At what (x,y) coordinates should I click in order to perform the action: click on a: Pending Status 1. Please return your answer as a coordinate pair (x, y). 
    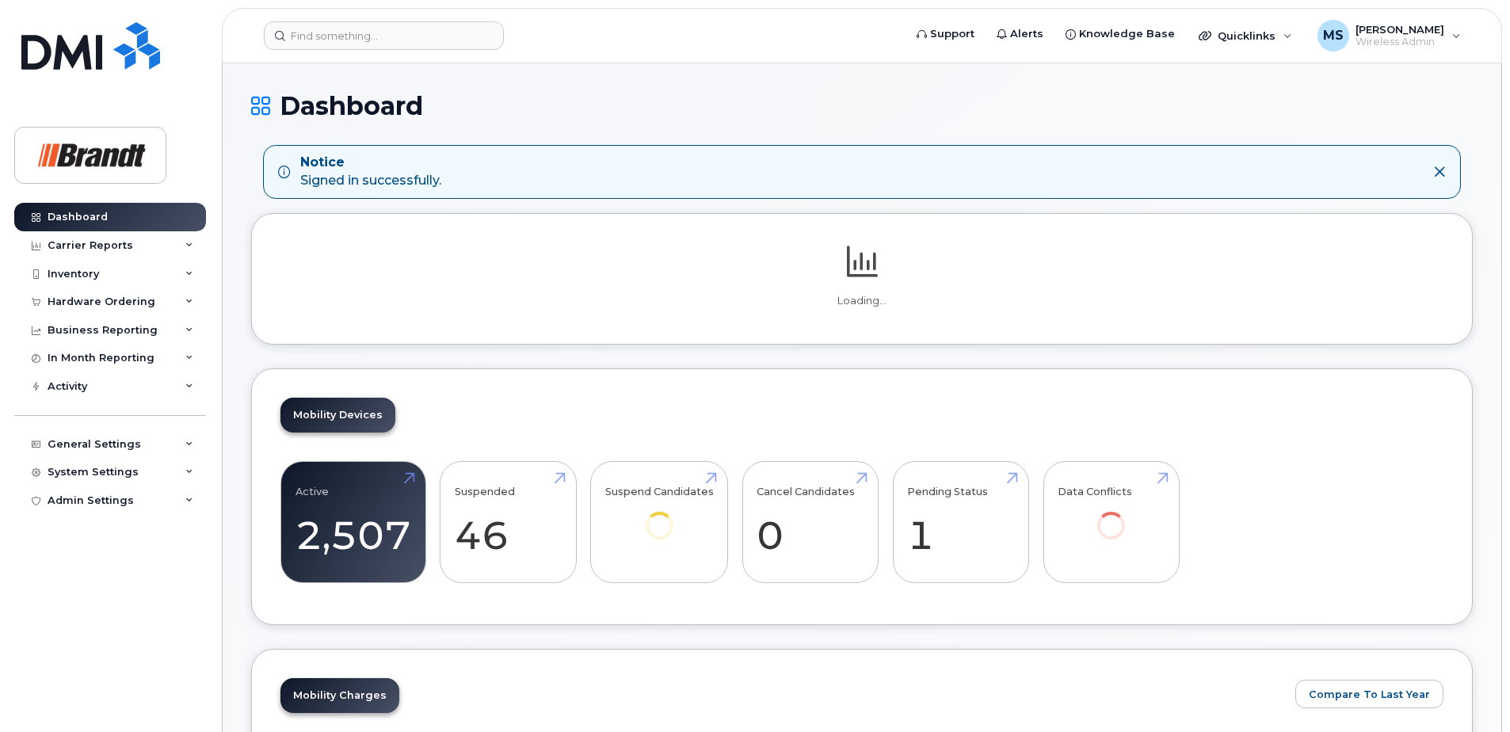
    Looking at the image, I should click on (960, 522).